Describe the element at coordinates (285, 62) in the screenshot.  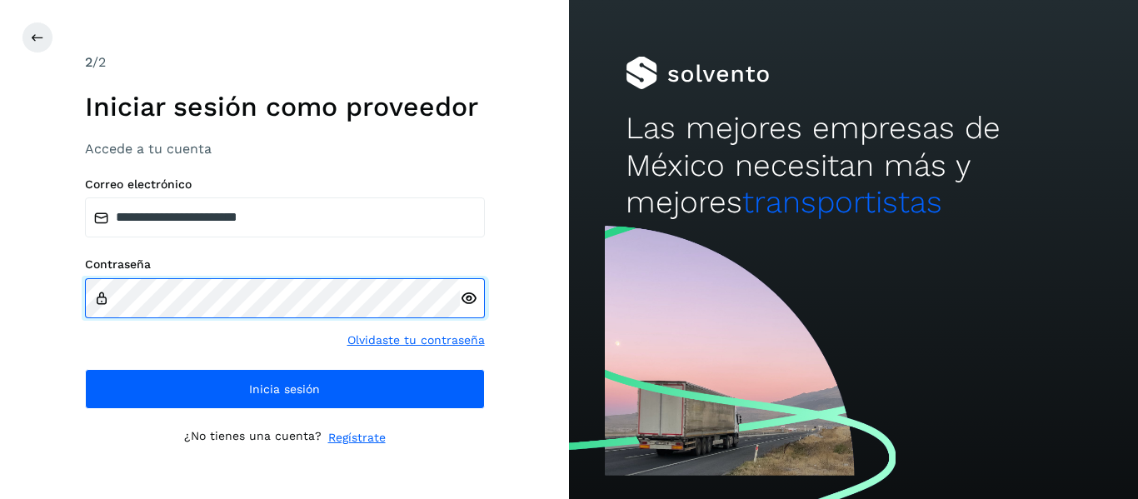
I see `div: /2` at that location.